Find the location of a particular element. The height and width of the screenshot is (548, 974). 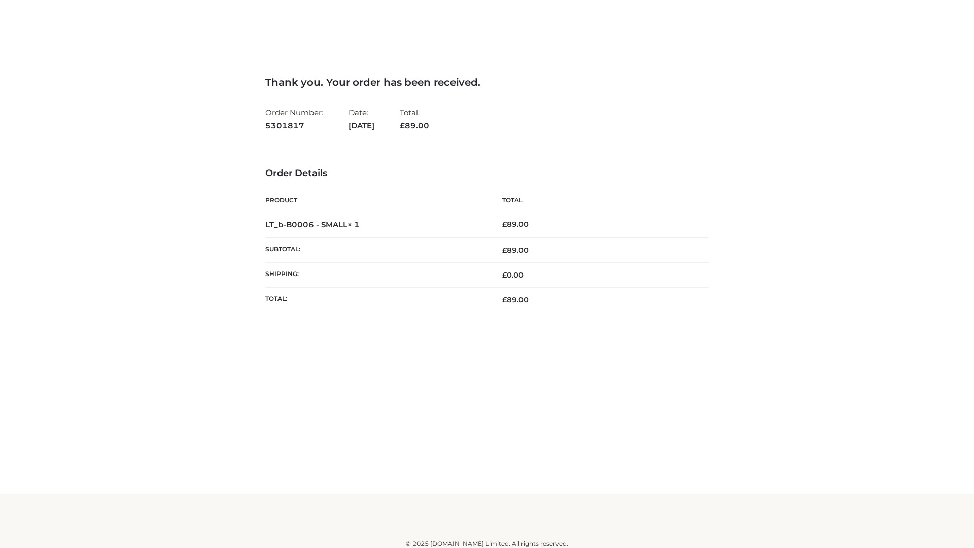

li: Date: is located at coordinates (361, 119).